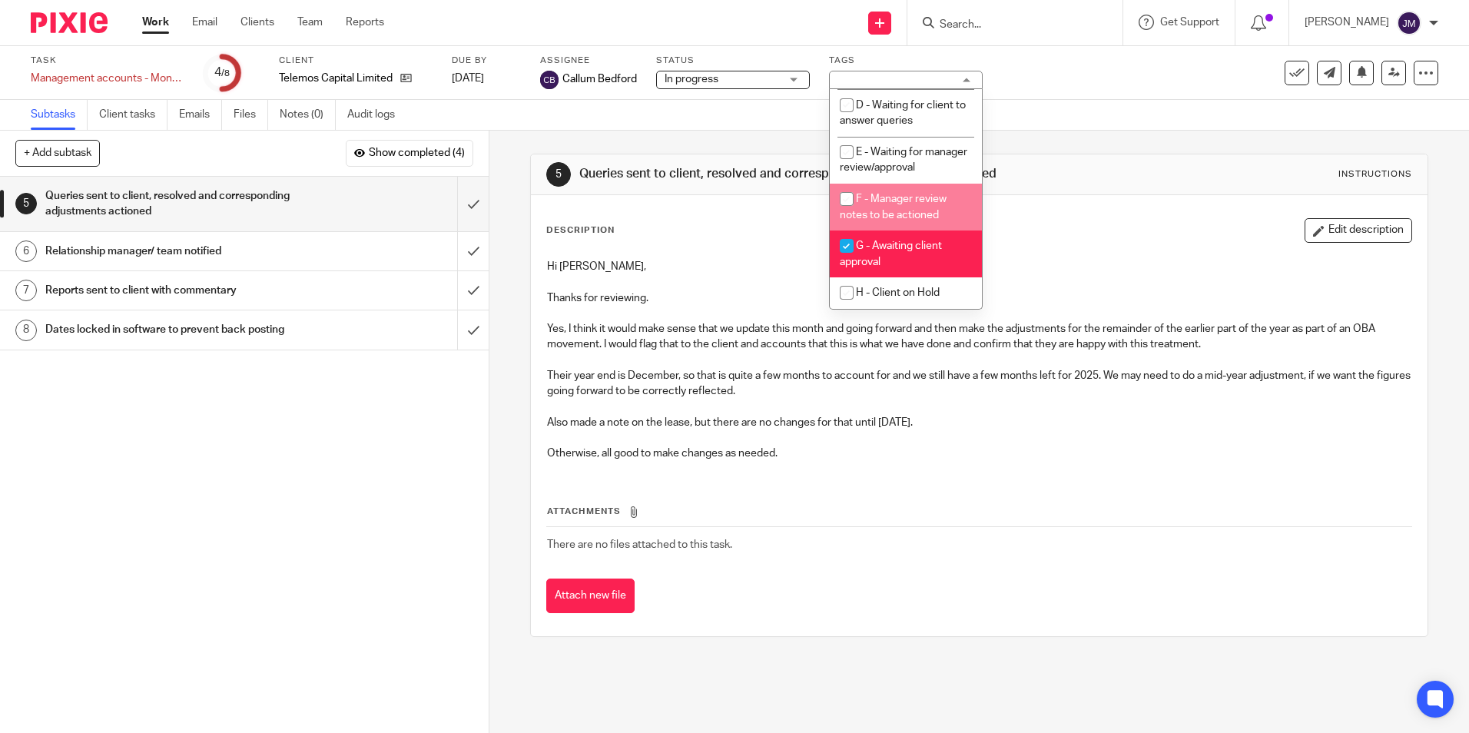 The image size is (1469, 733). What do you see at coordinates (589, 61) in the screenshot?
I see `label: Assignee` at bounding box center [589, 61].